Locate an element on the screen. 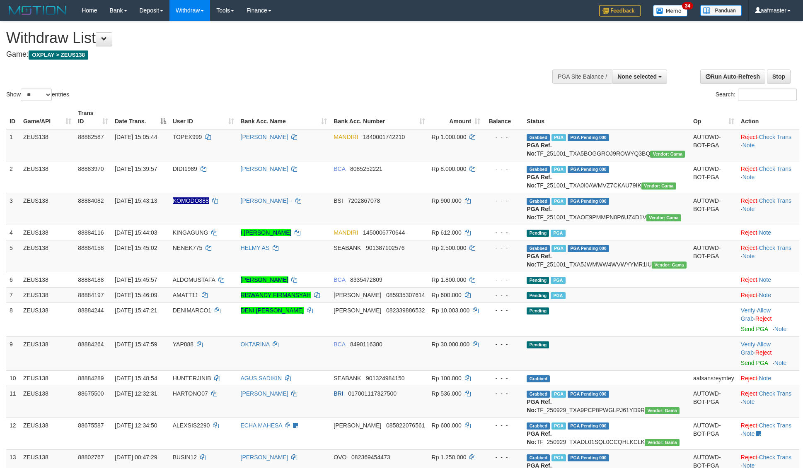 The width and height of the screenshot is (803, 468). th: Status is located at coordinates (606, 117).